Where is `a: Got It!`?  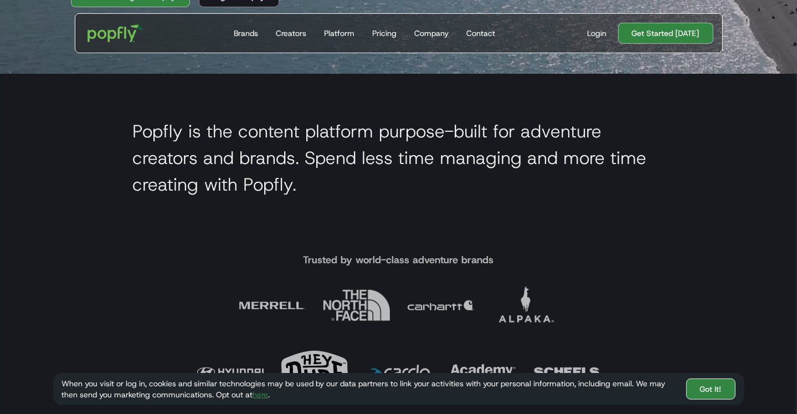
a: Got It! is located at coordinates (711, 388).